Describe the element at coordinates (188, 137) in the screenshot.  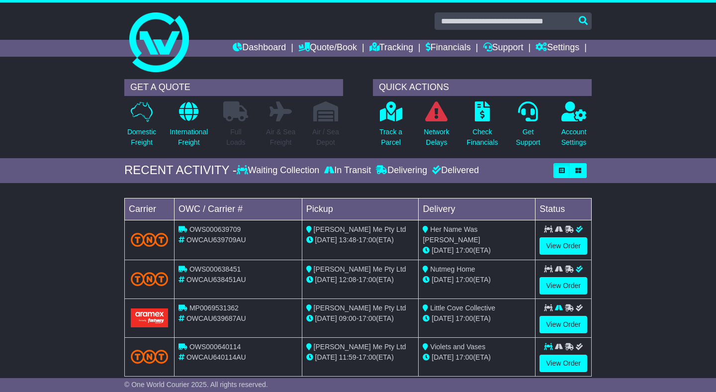
I see `p: International Freight` at that location.